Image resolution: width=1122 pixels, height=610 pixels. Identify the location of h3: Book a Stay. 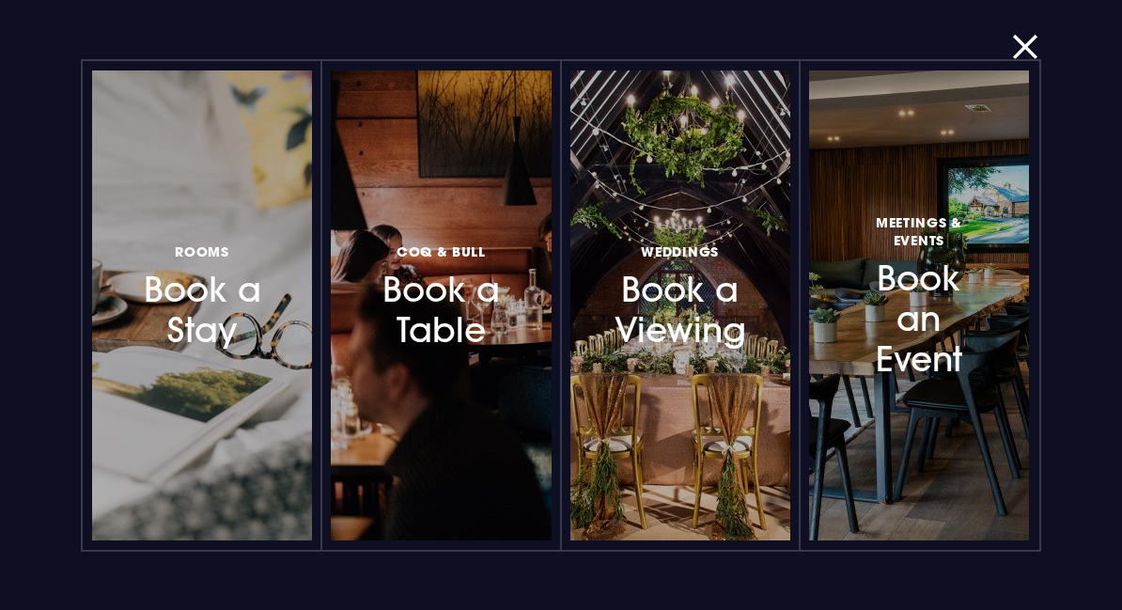
(202, 295).